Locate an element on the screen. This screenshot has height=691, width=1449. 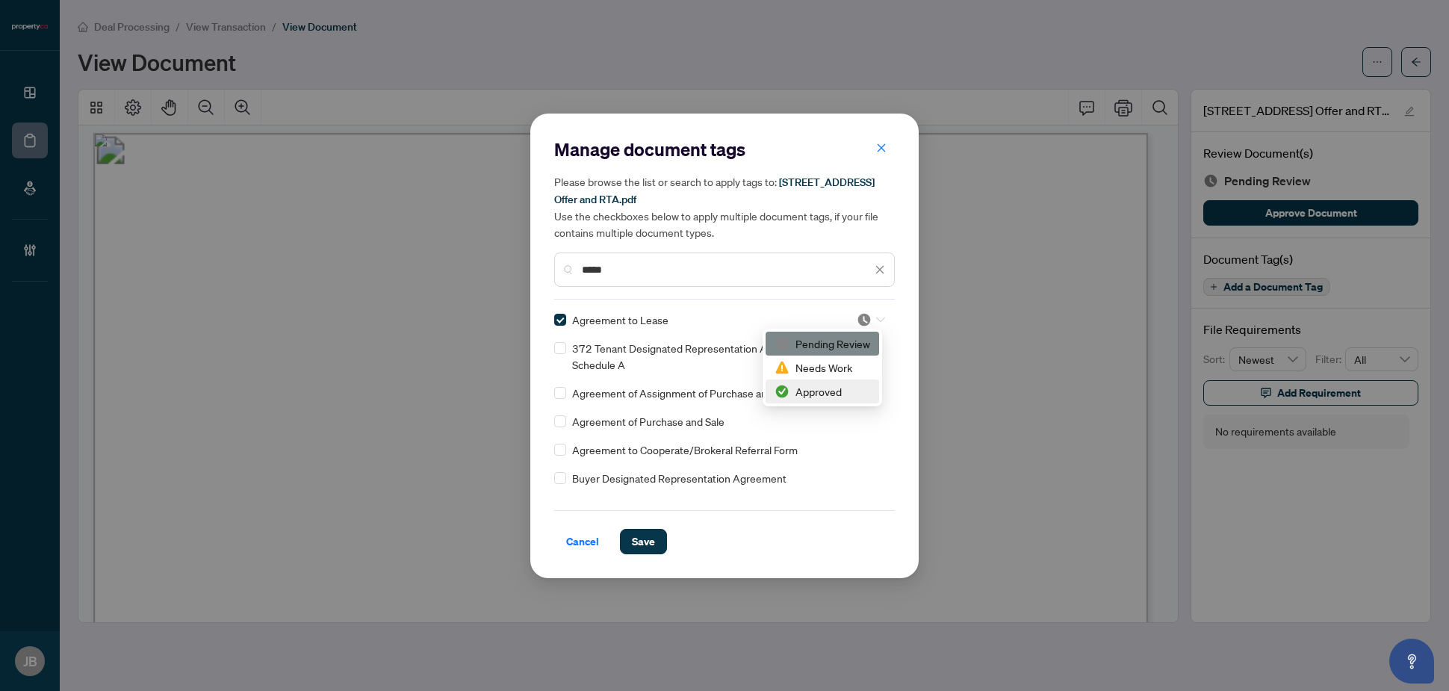
span: Cancel is located at coordinates (583, 542).